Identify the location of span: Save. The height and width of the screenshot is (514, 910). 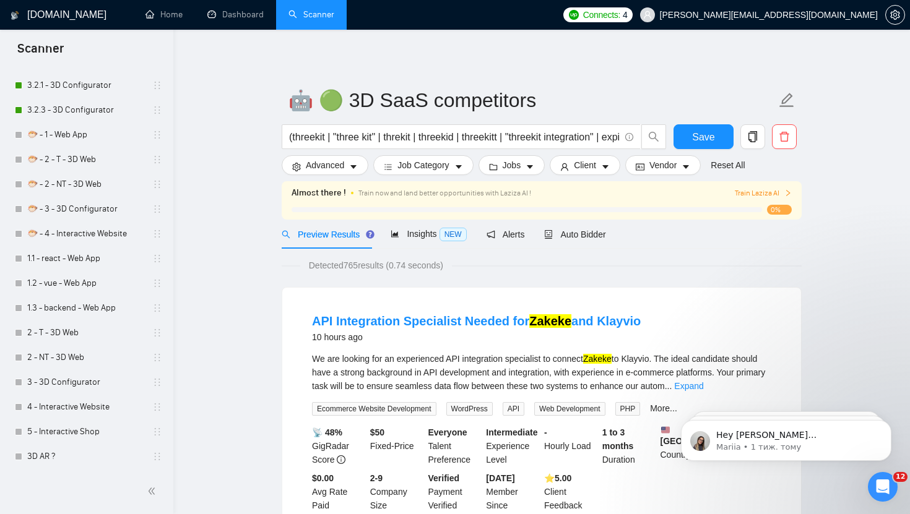
(703, 137).